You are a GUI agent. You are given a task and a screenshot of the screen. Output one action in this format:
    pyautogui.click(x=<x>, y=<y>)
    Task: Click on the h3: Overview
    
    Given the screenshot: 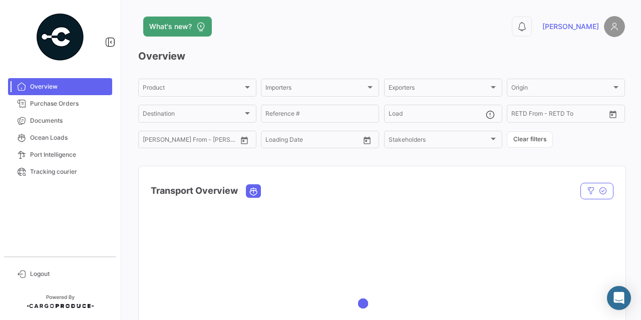 What is the action you would take?
    pyautogui.click(x=382, y=56)
    